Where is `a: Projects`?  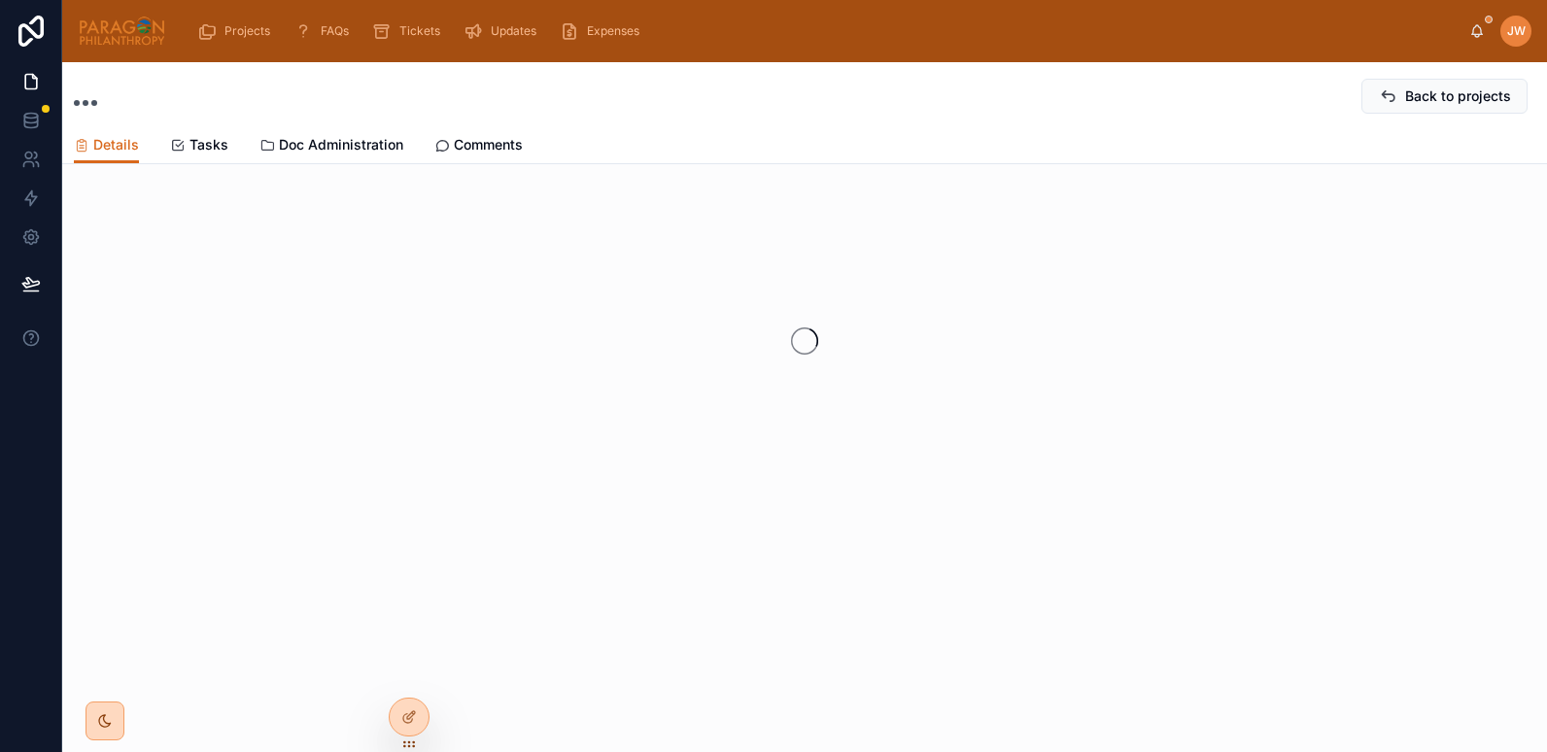 a: Projects is located at coordinates (237, 31).